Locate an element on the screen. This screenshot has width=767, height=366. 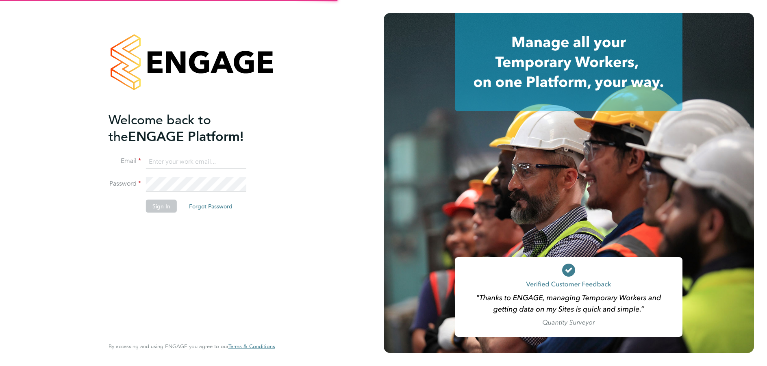
span: By accessing and using ENGAGE you agree to our is located at coordinates (192, 346).